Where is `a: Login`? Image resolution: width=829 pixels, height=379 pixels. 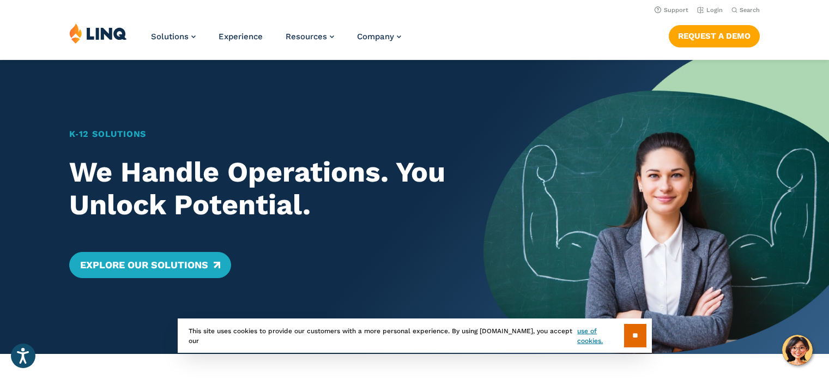
a: Login is located at coordinates (709, 10).